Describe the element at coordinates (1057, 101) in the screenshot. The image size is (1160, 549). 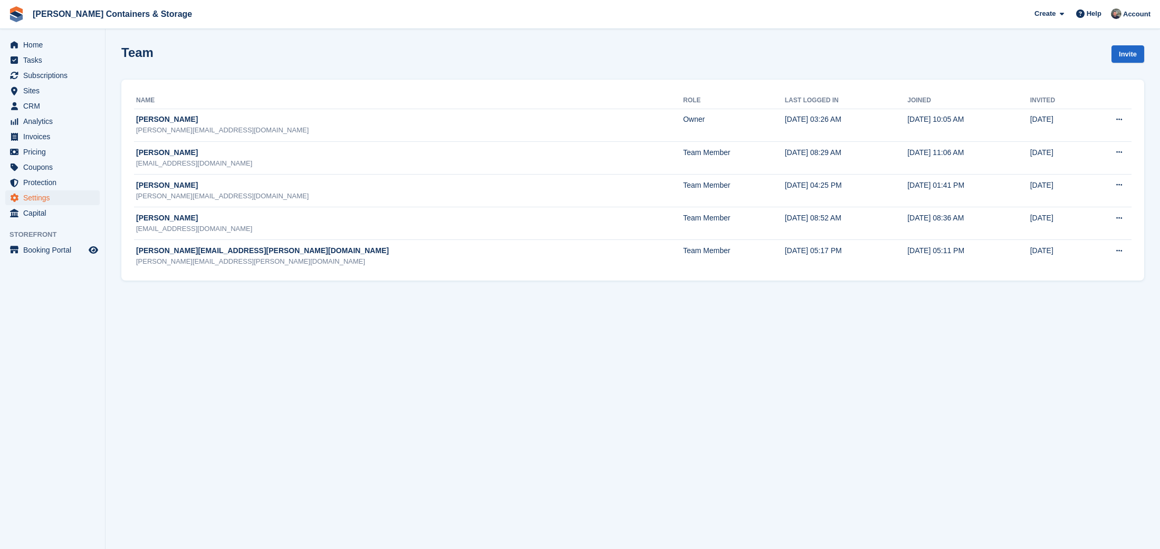
I see `th: Invited` at that location.